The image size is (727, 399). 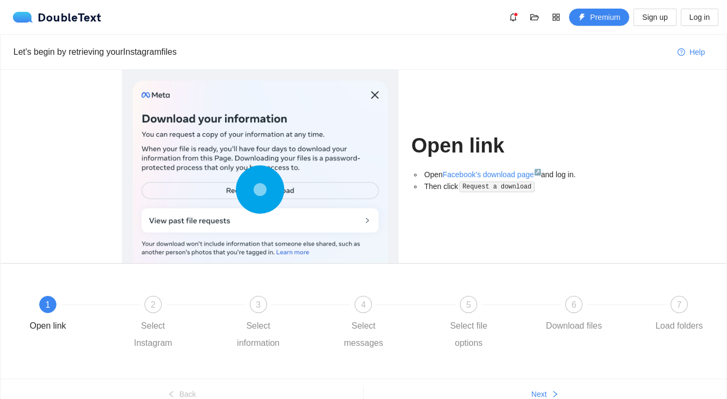 What do you see at coordinates (679, 326) in the screenshot?
I see `div: Load folders` at bounding box center [679, 326].